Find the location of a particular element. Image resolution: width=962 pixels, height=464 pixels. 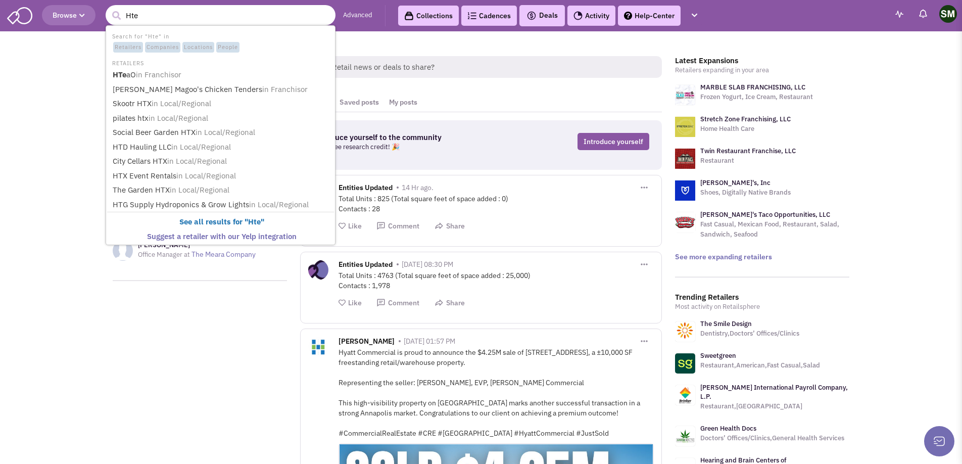

button: Deals is located at coordinates (542, 16).